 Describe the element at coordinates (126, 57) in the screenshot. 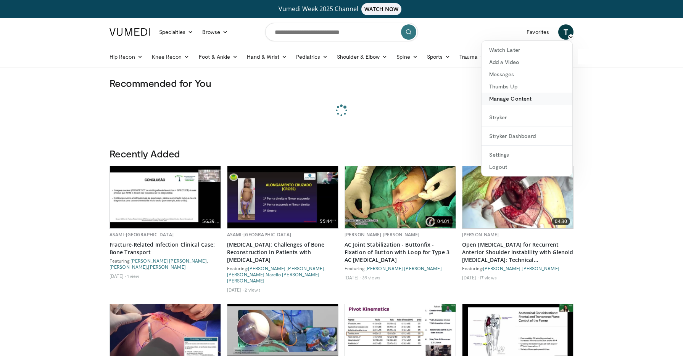

I see `a: Hip Recon` at that location.